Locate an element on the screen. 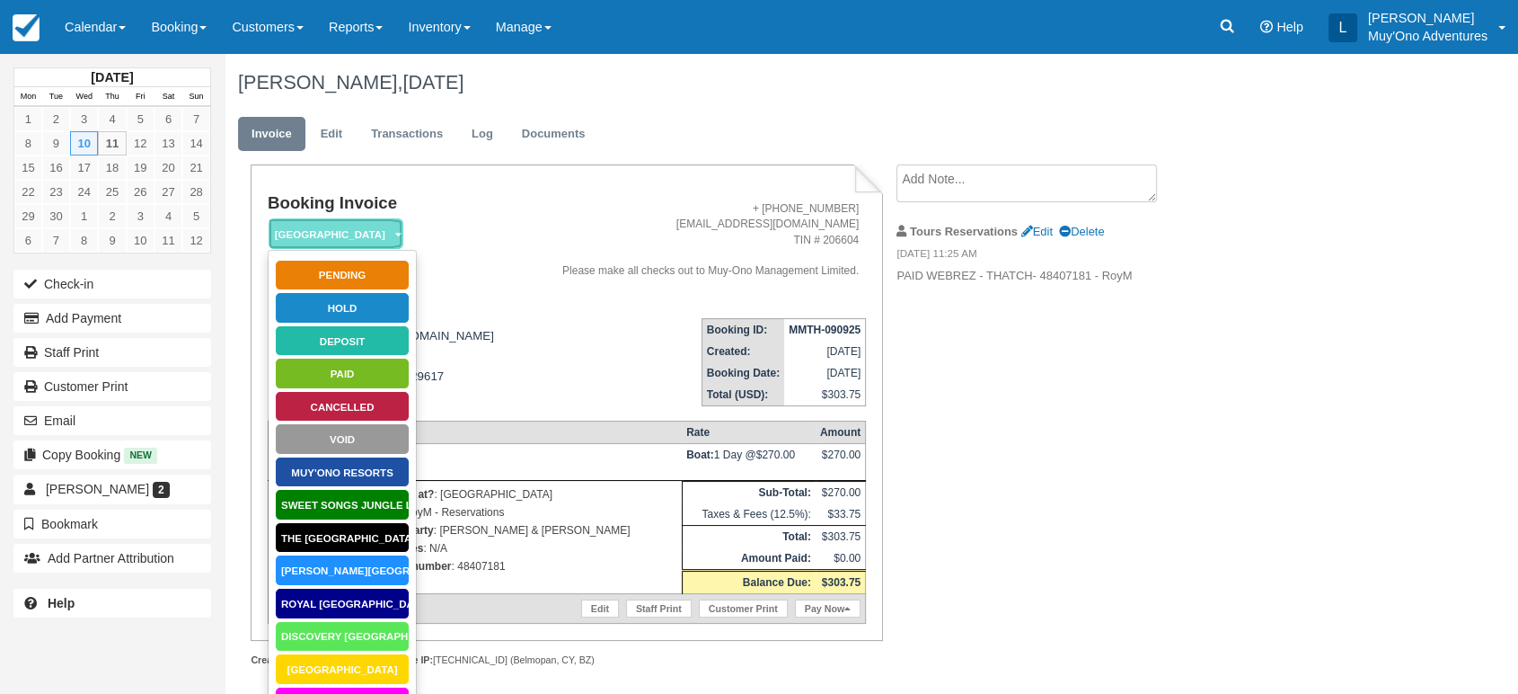 The width and height of the screenshot is (1518, 694). a: 6 is located at coordinates (28, 240).